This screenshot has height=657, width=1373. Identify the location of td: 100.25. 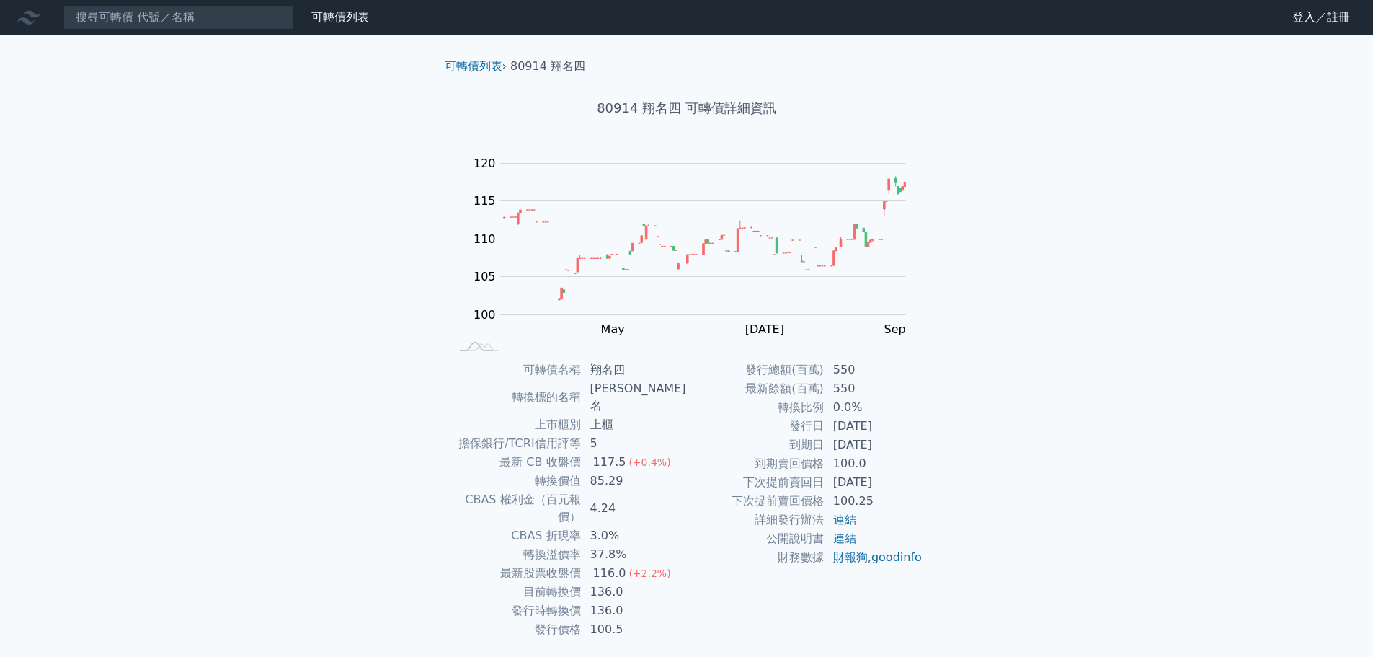
(874, 501).